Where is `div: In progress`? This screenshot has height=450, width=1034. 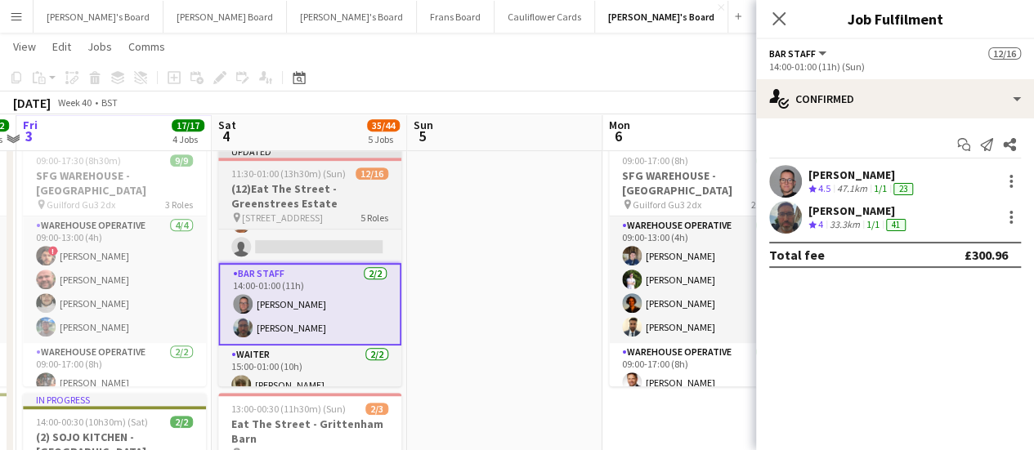
div: In progress is located at coordinates (114, 400).